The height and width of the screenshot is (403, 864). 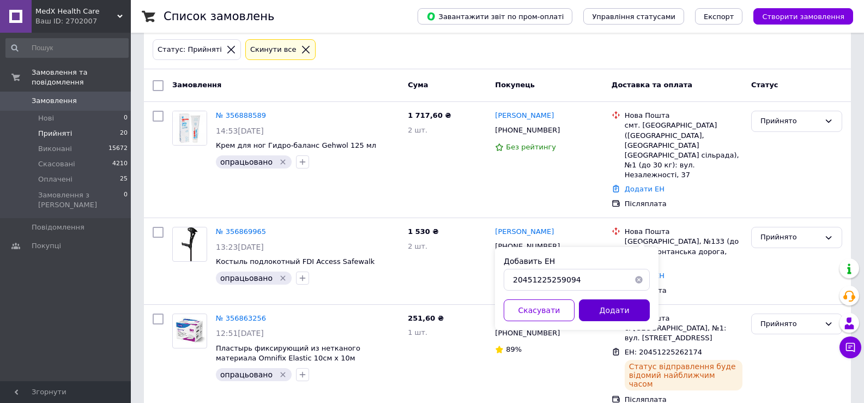 I want to click on button: Додати, so click(x=615, y=310).